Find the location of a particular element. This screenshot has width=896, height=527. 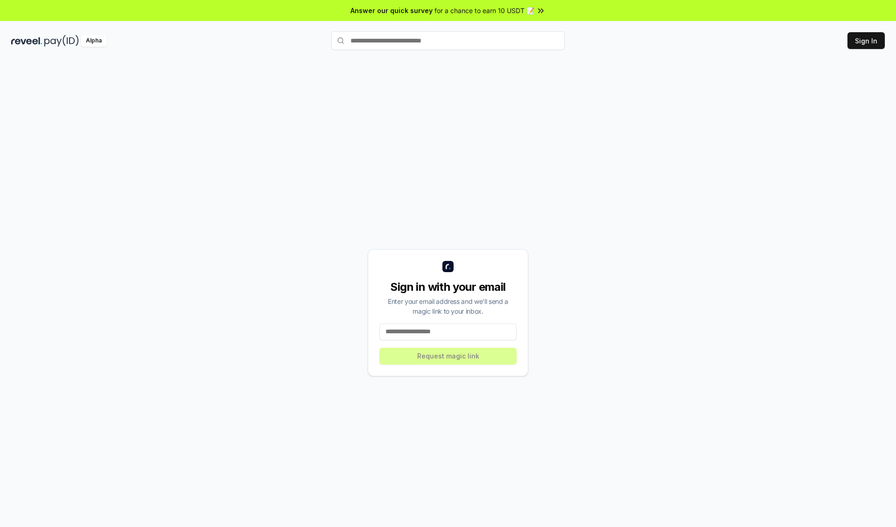

img: pay_id is located at coordinates (62, 41).